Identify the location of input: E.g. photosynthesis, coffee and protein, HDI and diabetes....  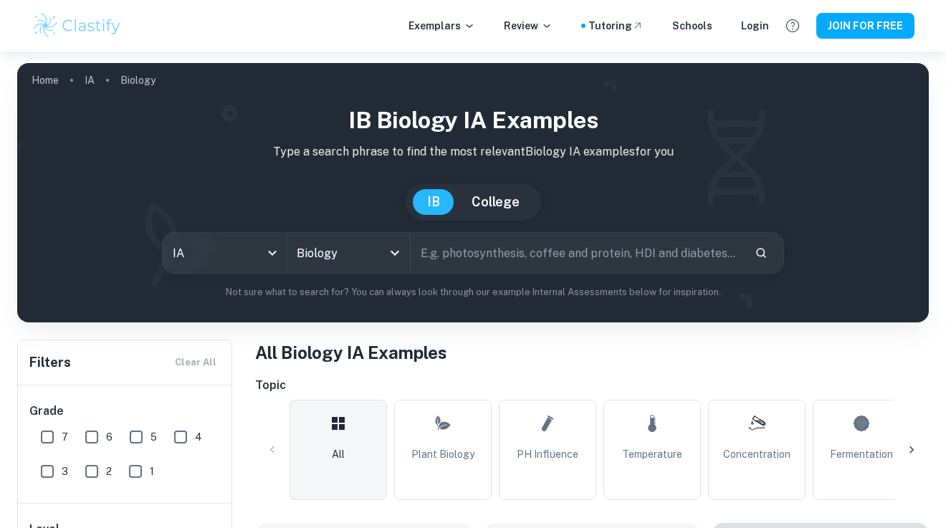
(577, 253).